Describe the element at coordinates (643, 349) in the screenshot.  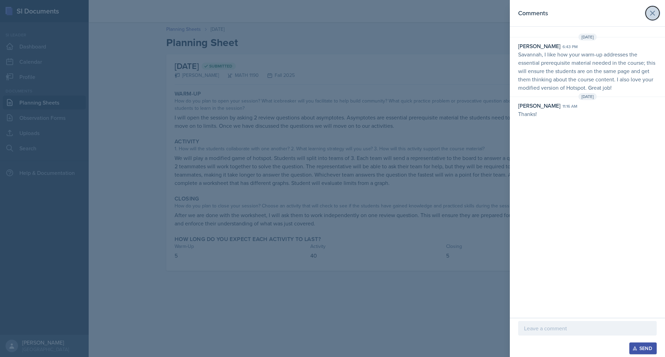
I see `div: Send` at that location.